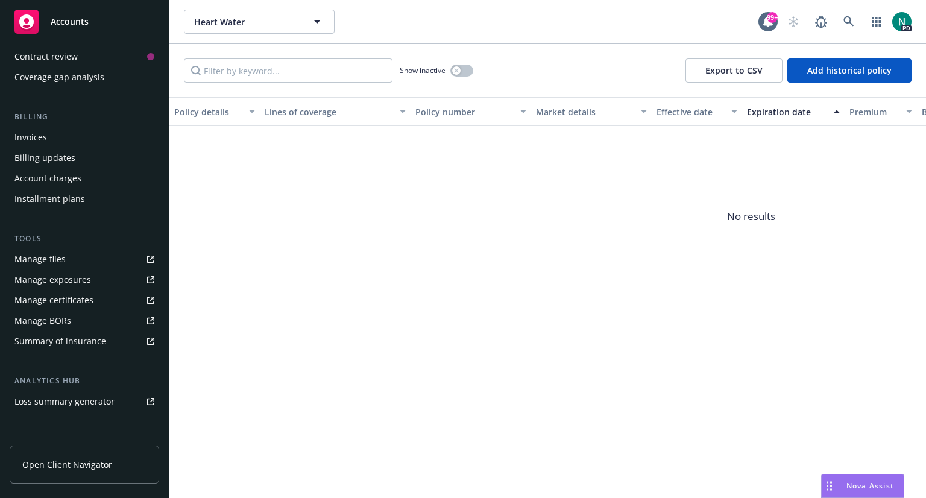 Image resolution: width=926 pixels, height=498 pixels. Describe the element at coordinates (84, 77) in the screenshot. I see `a: Coverage gap analysis` at that location.